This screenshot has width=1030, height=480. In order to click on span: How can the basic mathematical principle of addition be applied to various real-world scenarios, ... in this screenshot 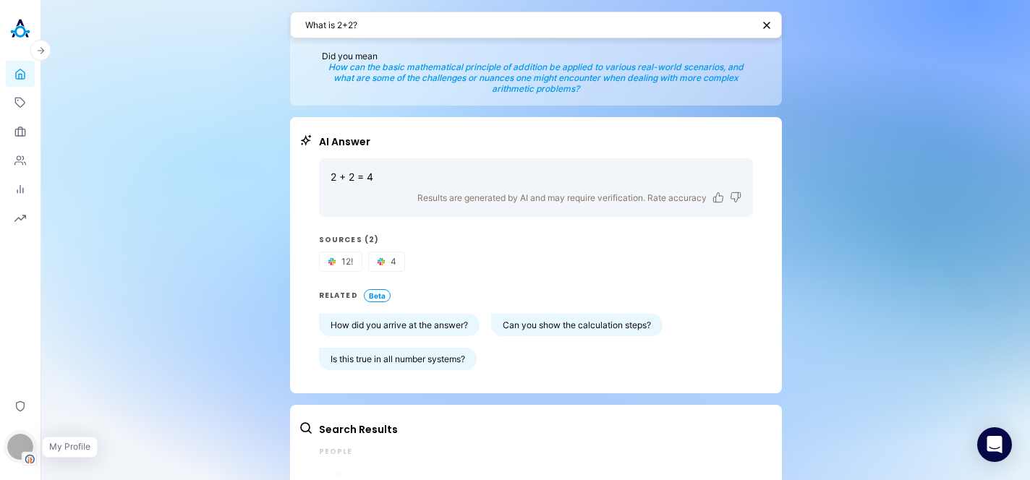, I will do `click(536, 77)`.